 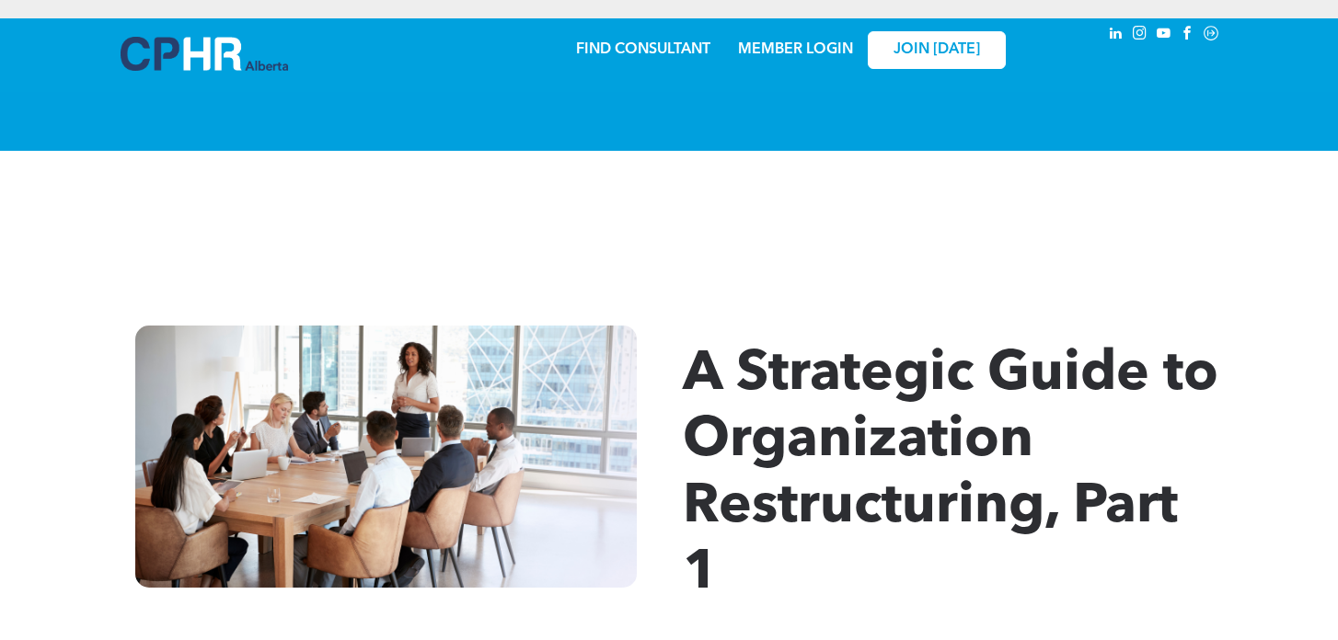 I want to click on a: instagram, so click(x=1139, y=35).